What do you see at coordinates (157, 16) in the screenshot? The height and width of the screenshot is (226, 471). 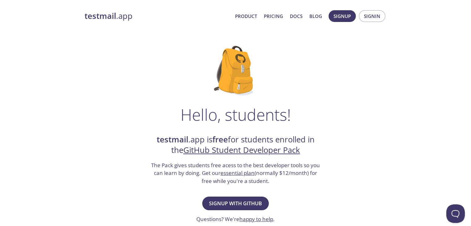 I see `a: testmail.app` at bounding box center [157, 16].